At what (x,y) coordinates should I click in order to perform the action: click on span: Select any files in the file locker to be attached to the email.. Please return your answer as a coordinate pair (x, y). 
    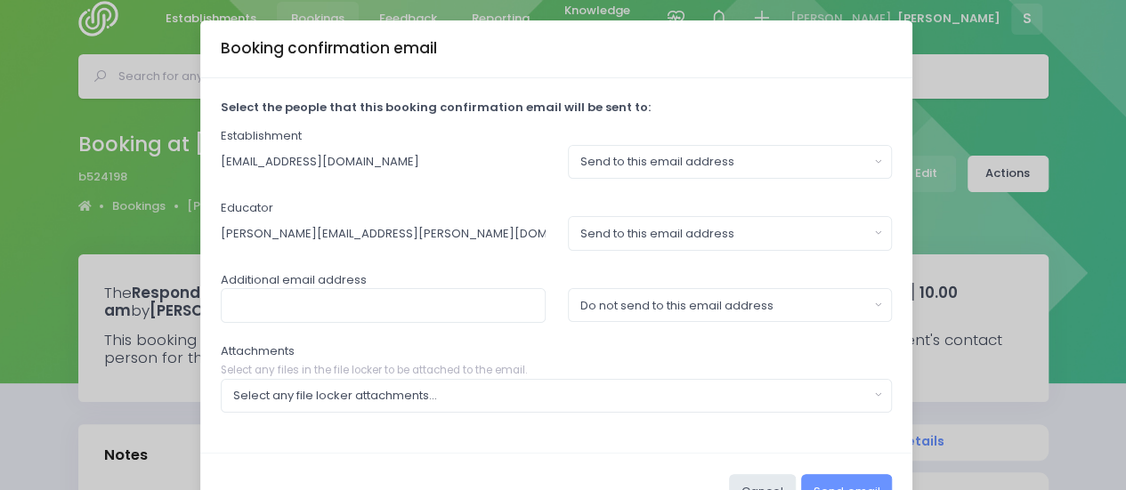
    Looking at the image, I should click on (556, 371).